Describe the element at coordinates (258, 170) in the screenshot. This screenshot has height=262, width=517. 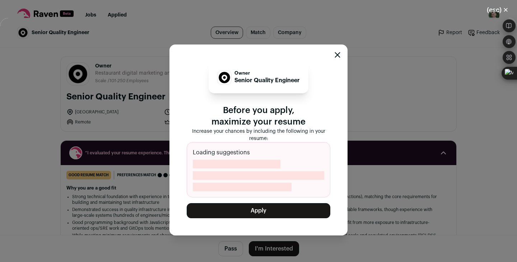
I see `div: Loading suggestions` at that location.